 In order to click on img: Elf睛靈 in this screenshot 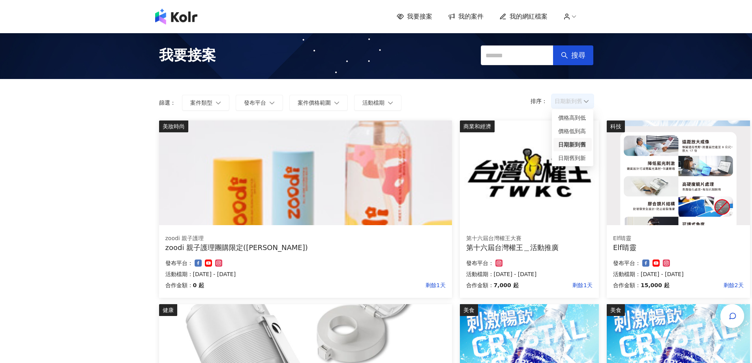, I will do `click(678, 172)`.